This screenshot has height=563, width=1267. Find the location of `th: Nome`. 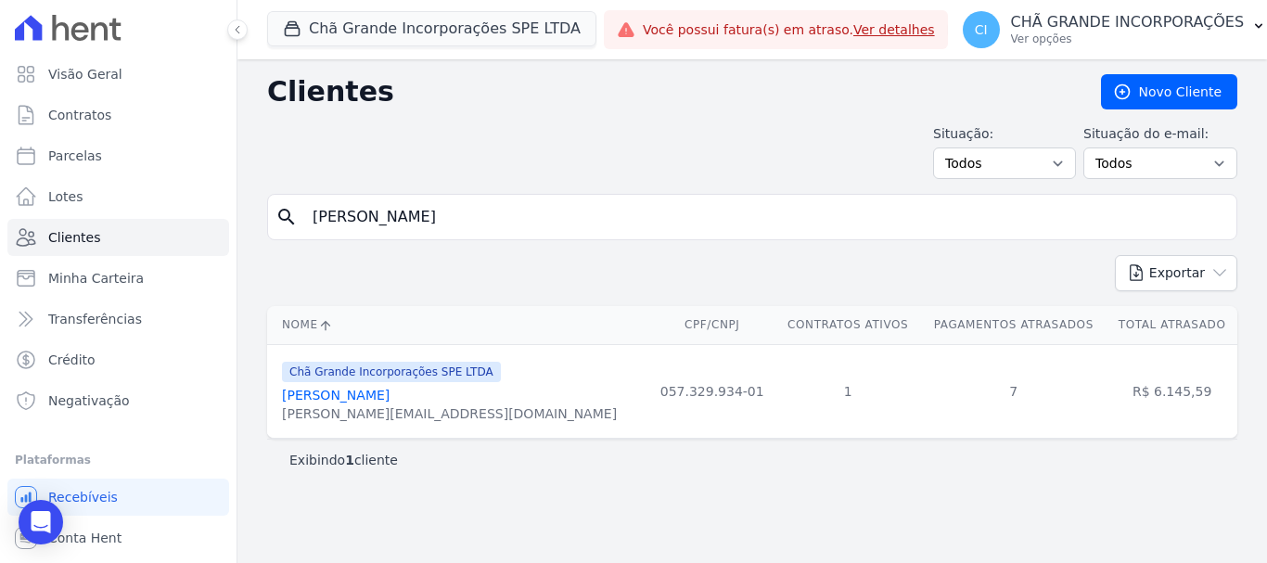

th: Nome is located at coordinates (457, 325).